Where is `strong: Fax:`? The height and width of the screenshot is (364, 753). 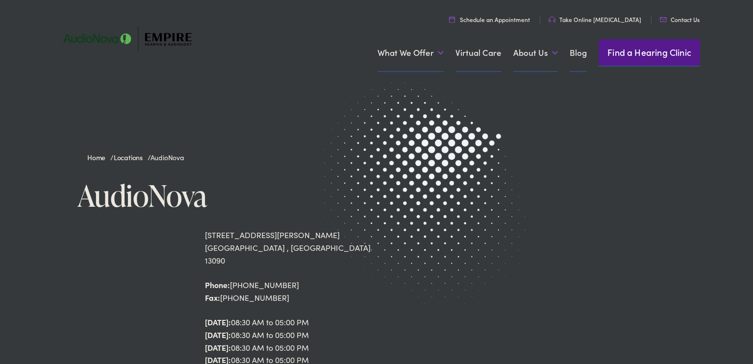
strong: Fax: is located at coordinates (212, 298).